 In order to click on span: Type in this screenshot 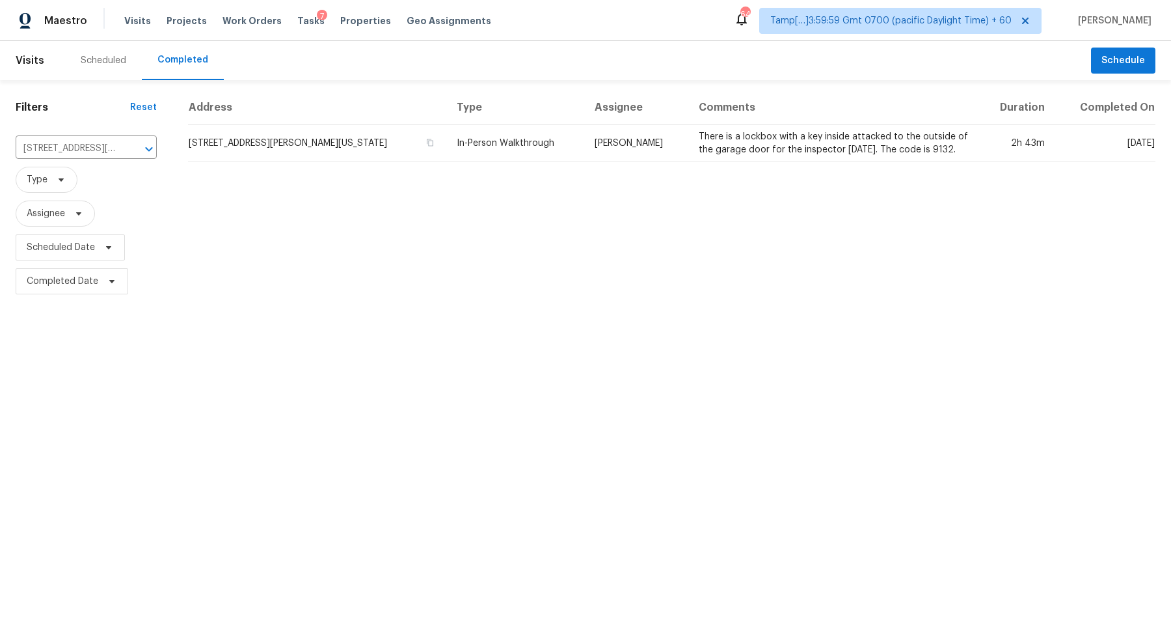, I will do `click(37, 180)`.